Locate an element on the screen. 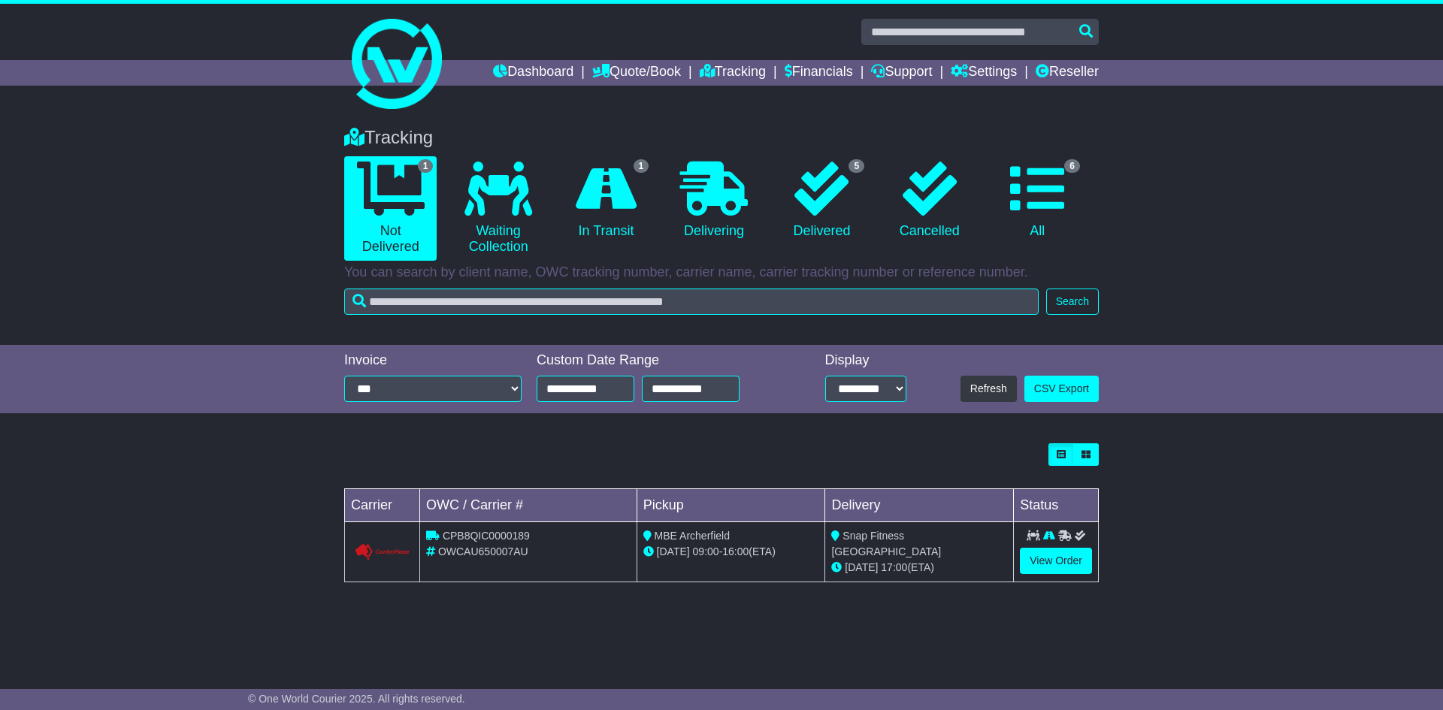  a: 5 Delivered is located at coordinates (821, 201).